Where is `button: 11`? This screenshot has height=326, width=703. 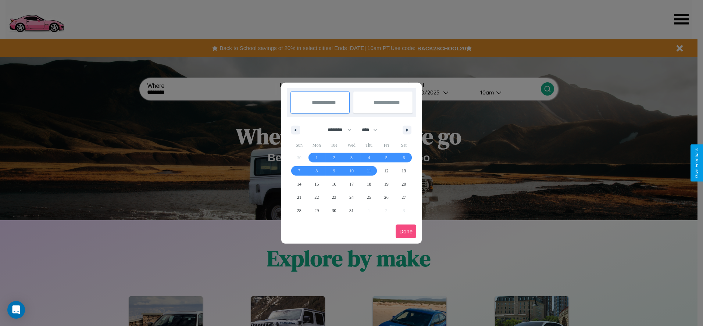
button: 11 is located at coordinates (369, 171).